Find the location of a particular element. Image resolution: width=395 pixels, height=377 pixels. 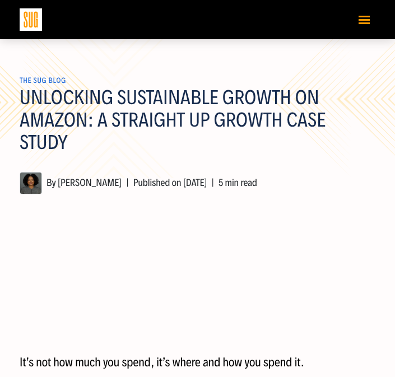

img: Hanna Tekle is located at coordinates (31, 183).